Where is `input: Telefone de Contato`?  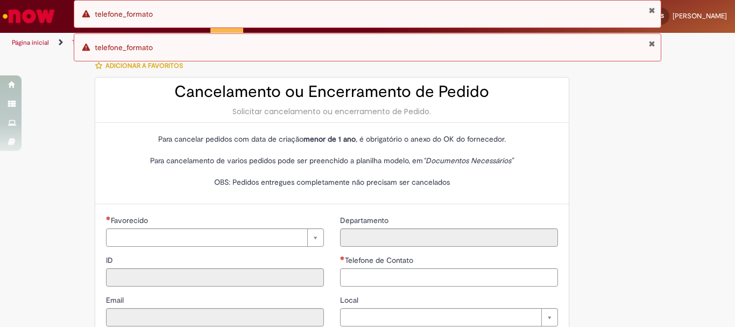 input: Telefone de Contato is located at coordinates (449, 277).